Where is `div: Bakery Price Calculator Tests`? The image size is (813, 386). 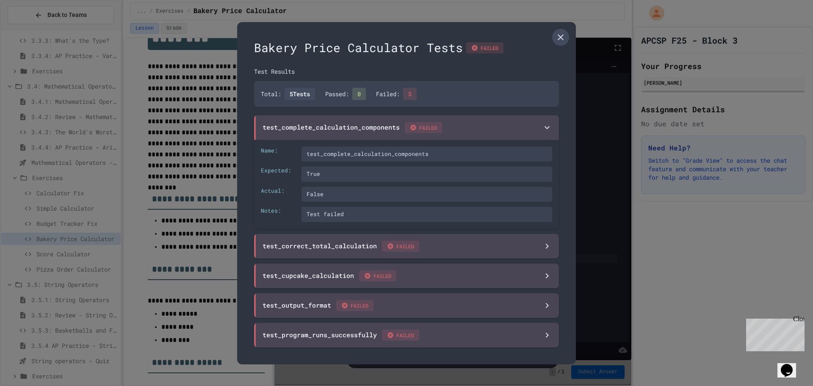
div: Bakery Price Calculator Tests is located at coordinates (407, 48).